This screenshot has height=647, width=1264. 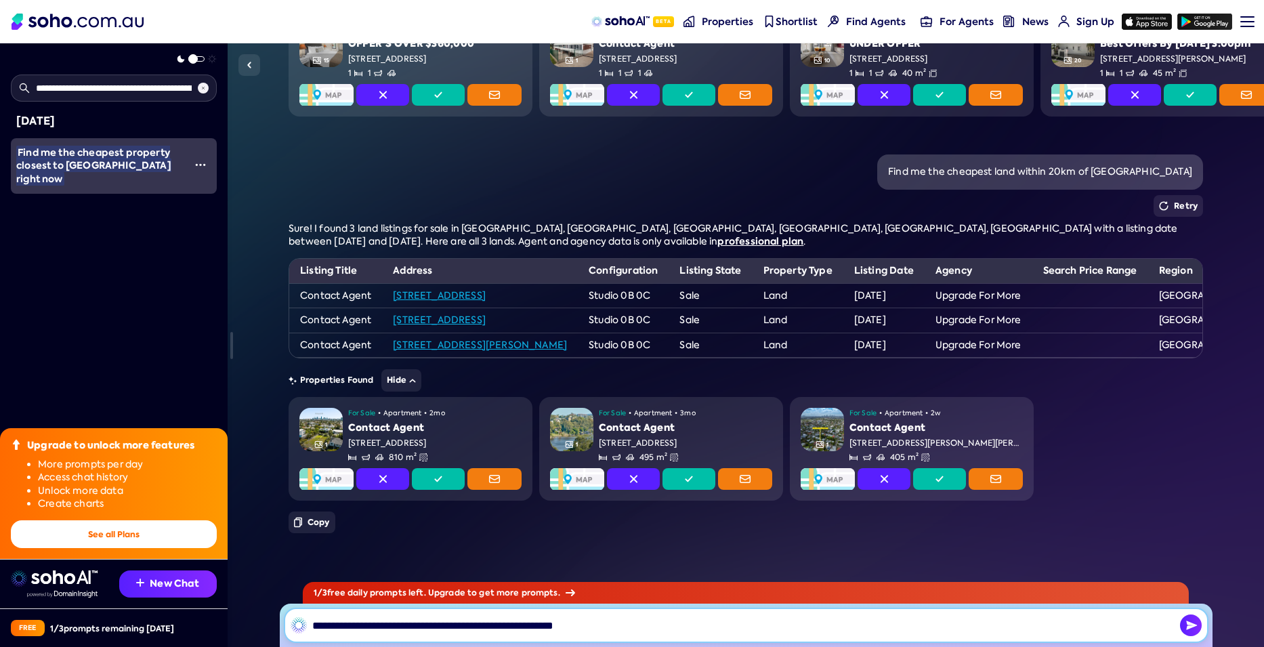 What do you see at coordinates (203, 88) in the screenshot?
I see `img: Clear search` at bounding box center [203, 88].